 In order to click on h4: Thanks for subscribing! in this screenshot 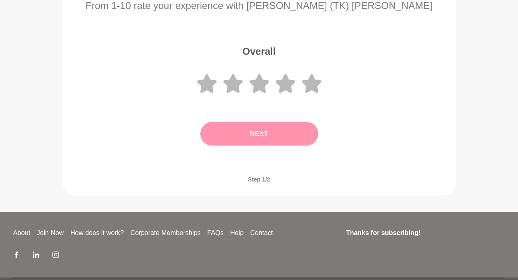, I will do `click(423, 233)`.